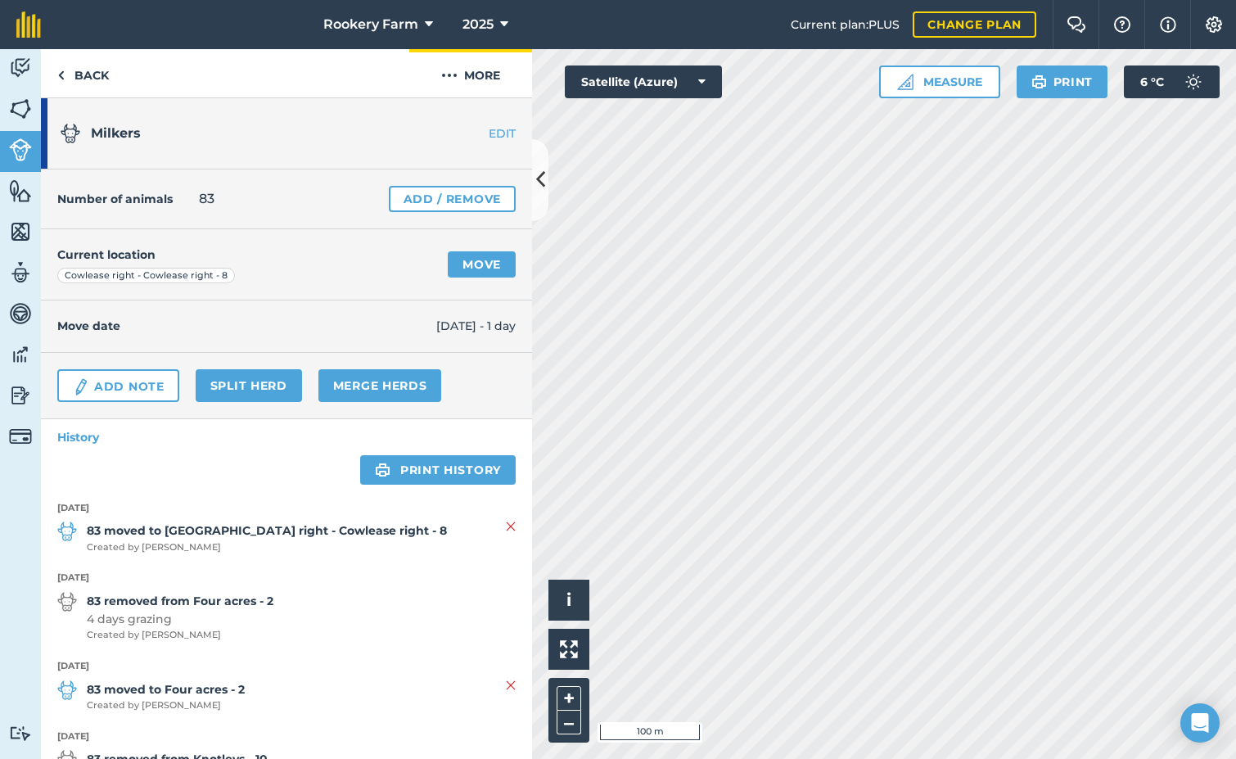 This screenshot has width=1236, height=759. Describe the element at coordinates (450, 75) in the screenshot. I see `img: svg+xml;base64,PHN2ZyB4bWxucz0iaHR0cDovL3d3dy53My5vcmcvMjAwMC9zdmciIHdpZHRoPSIyMCIgaGVpZ2h0PSIyNC...` at that location.